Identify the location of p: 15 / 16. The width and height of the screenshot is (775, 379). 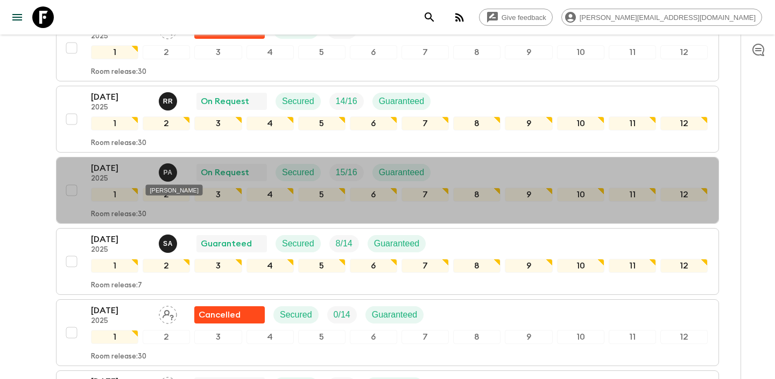
(347, 172).